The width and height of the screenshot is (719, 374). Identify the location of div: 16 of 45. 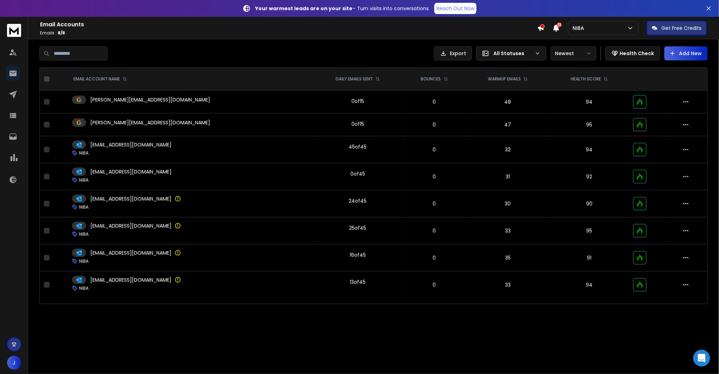
(358, 255).